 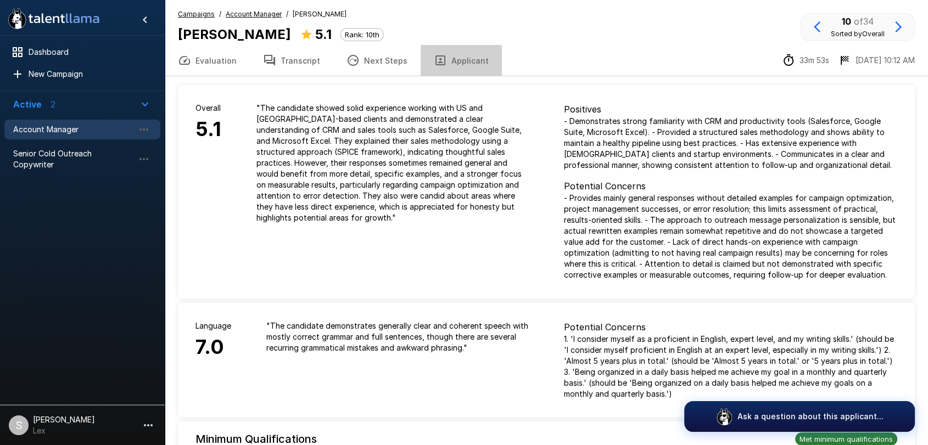 What do you see at coordinates (846, 21) in the screenshot?
I see `b: 10` at bounding box center [846, 21].